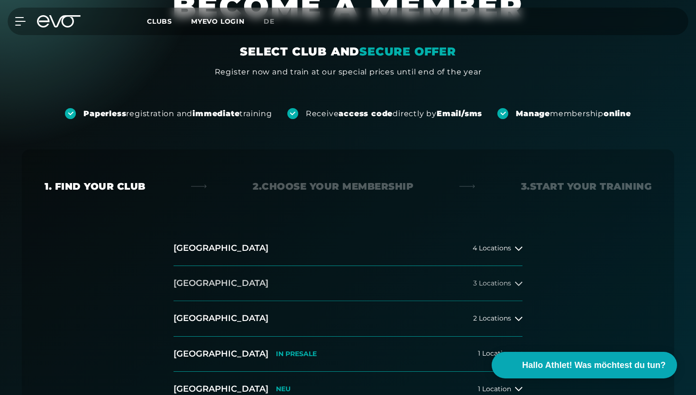 Image resolution: width=696 pixels, height=395 pixels. Describe the element at coordinates (275, 21) in the screenshot. I see `a: de` at that location.